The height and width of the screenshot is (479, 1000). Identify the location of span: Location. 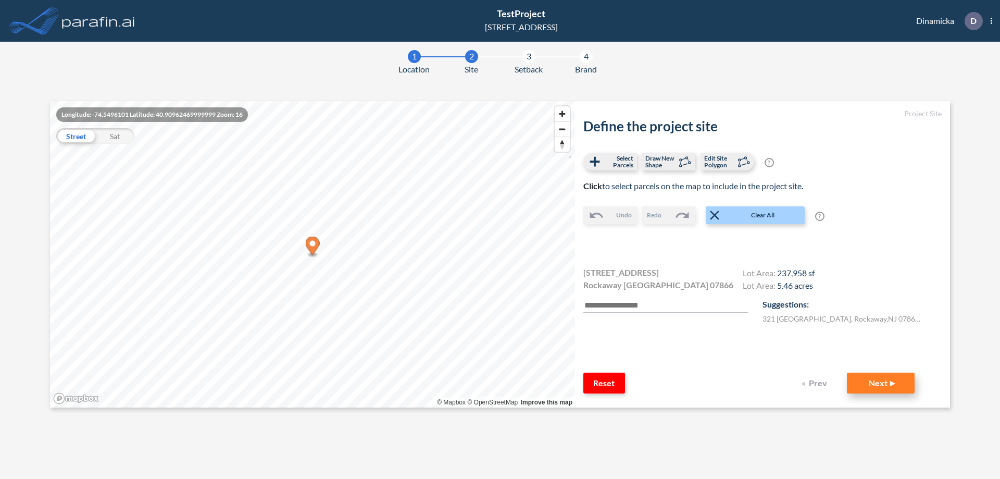
(414, 69).